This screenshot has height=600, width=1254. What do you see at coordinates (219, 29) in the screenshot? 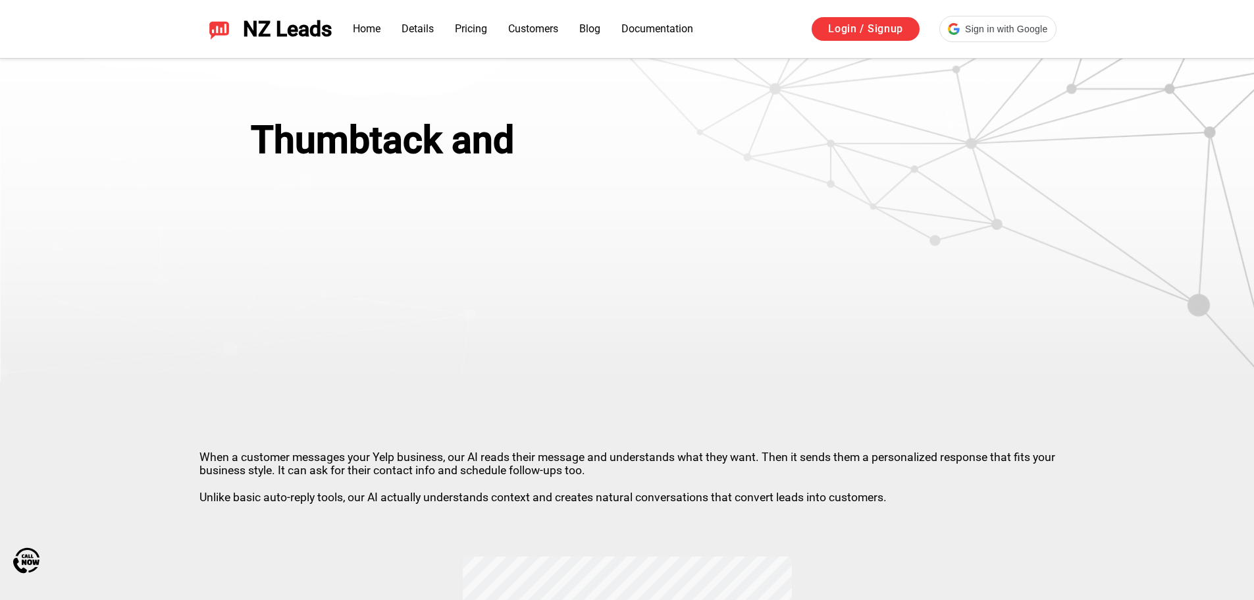
I see `img: NZ Leads logo` at bounding box center [219, 29].